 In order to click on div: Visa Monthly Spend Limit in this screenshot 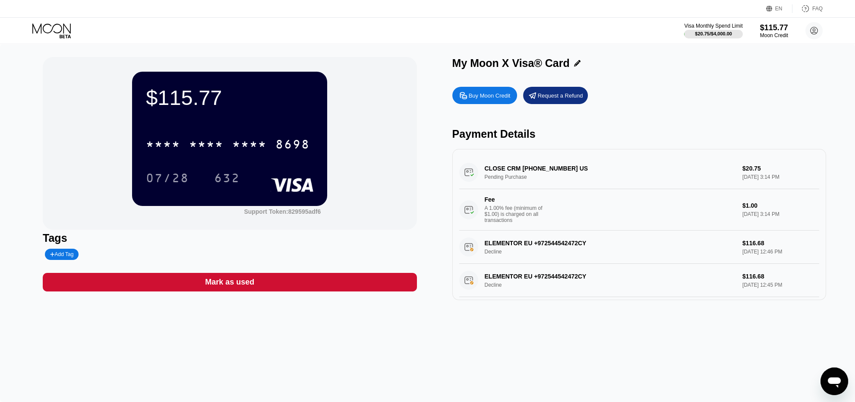, I will do `click(713, 26)`.